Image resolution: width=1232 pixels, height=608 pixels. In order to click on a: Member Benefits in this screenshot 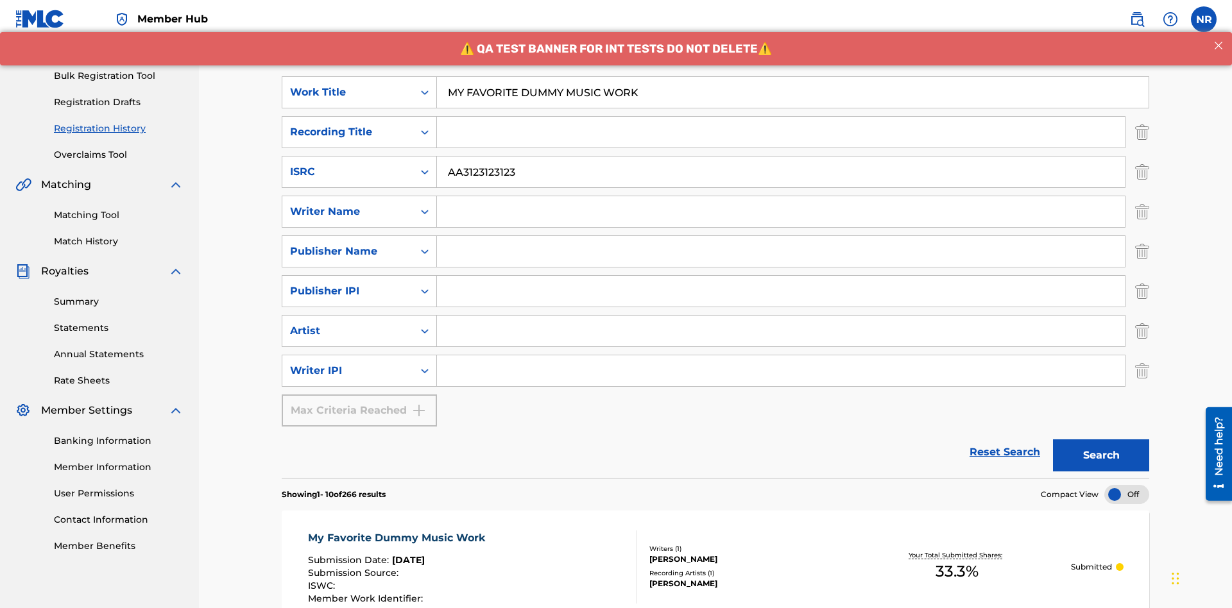, I will do `click(119, 546)`.